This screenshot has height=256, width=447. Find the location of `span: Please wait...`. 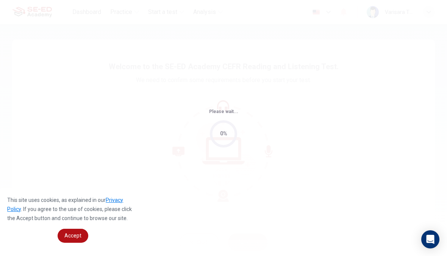

span: Please wait... is located at coordinates (223, 112).